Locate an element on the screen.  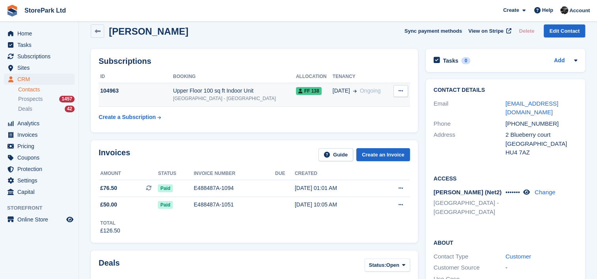
span: Ongoing is located at coordinates (370, 91).